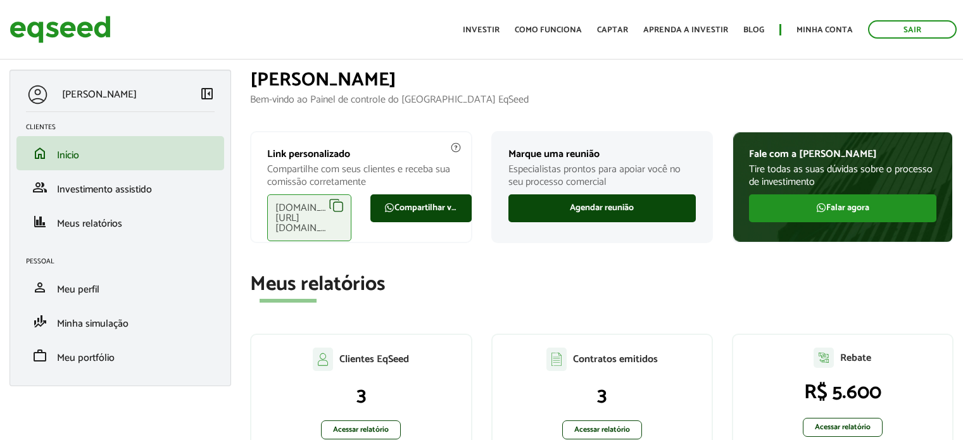  What do you see at coordinates (361, 175) in the screenshot?
I see `p: Compartilhe com seus clientes e receba sua comissão corretamente` at bounding box center [361, 175].